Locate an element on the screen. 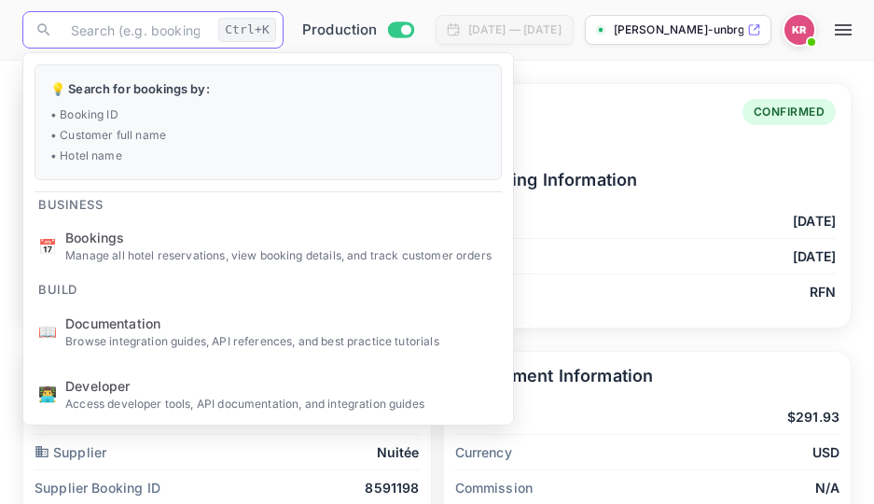  p: USD is located at coordinates (826, 452).